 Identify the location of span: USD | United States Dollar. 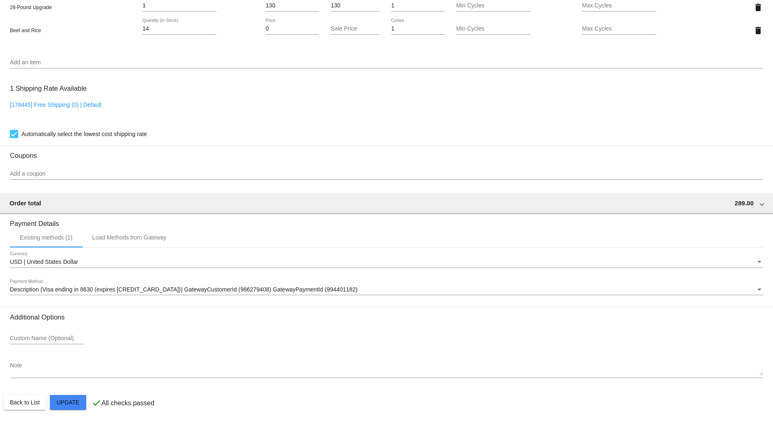
(44, 262).